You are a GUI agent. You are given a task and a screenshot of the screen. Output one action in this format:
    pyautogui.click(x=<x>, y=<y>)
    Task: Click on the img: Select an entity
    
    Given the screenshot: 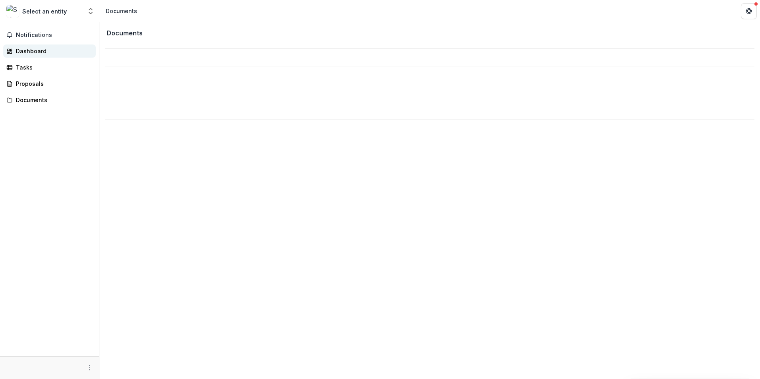 What is the action you would take?
    pyautogui.click(x=13, y=11)
    